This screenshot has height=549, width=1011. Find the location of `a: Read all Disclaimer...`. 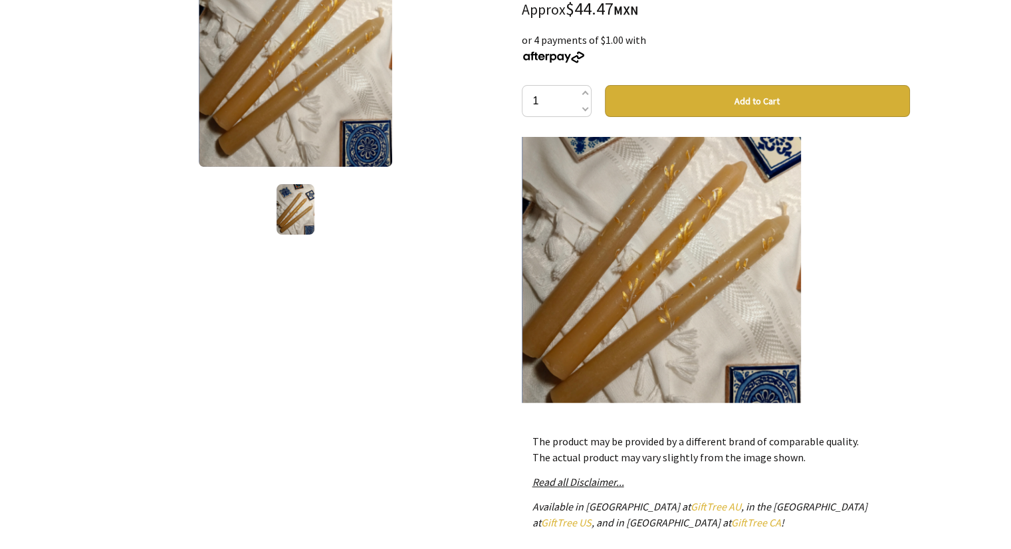

a: Read all Disclaimer... is located at coordinates (579, 482).